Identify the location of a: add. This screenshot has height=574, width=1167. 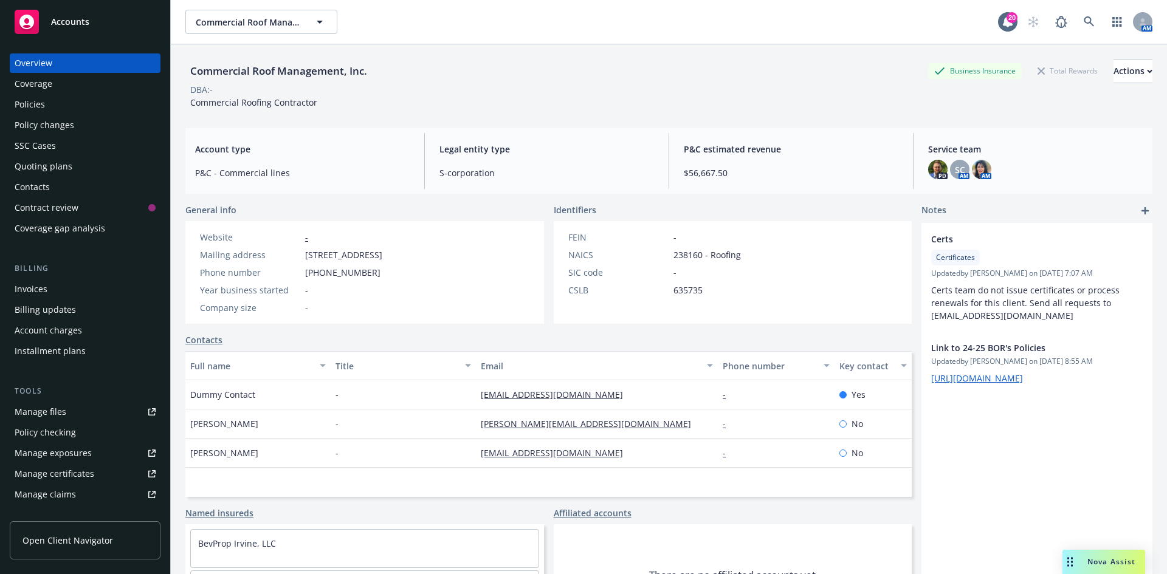
(1145, 211).